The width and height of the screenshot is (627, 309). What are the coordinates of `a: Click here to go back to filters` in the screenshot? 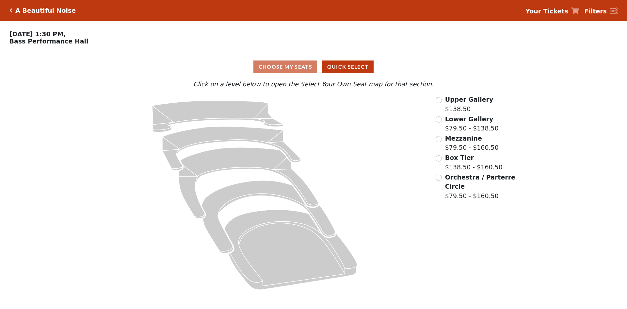 It's located at (11, 10).